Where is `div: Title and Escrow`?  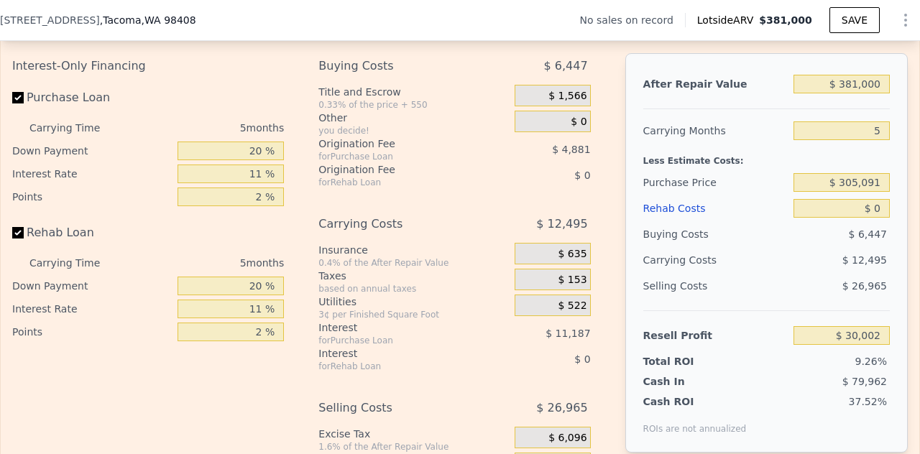
div: Title and Escrow is located at coordinates (413, 92).